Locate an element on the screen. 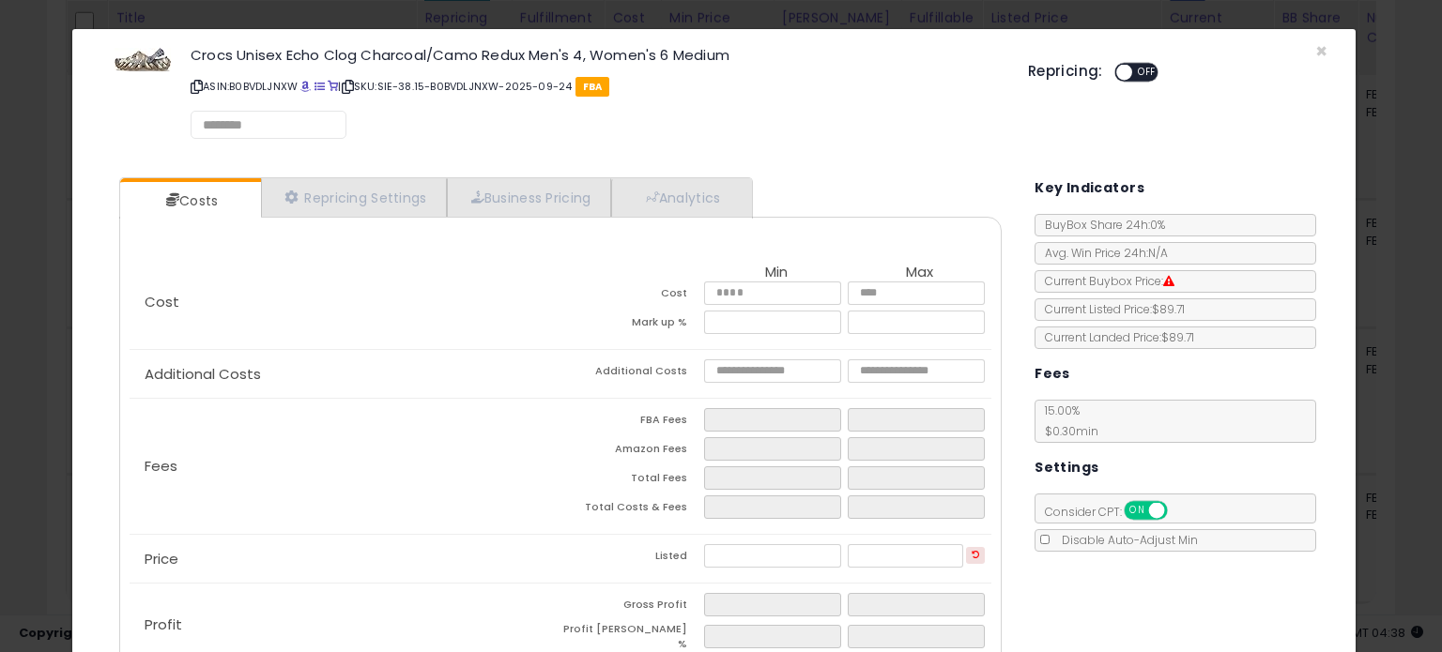 This screenshot has width=1442, height=652. a: Business Pricing is located at coordinates (529, 197).